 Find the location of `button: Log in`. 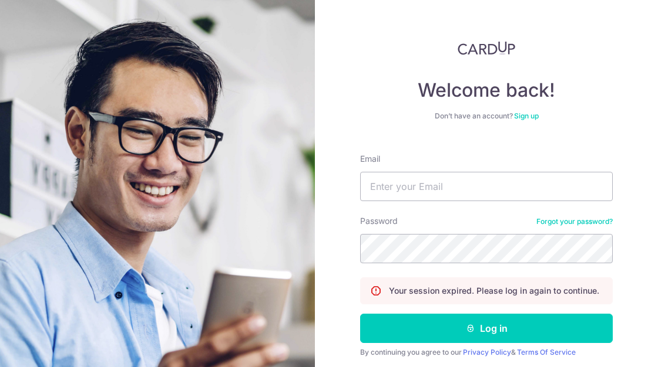

button: Log in is located at coordinates (486, 329).